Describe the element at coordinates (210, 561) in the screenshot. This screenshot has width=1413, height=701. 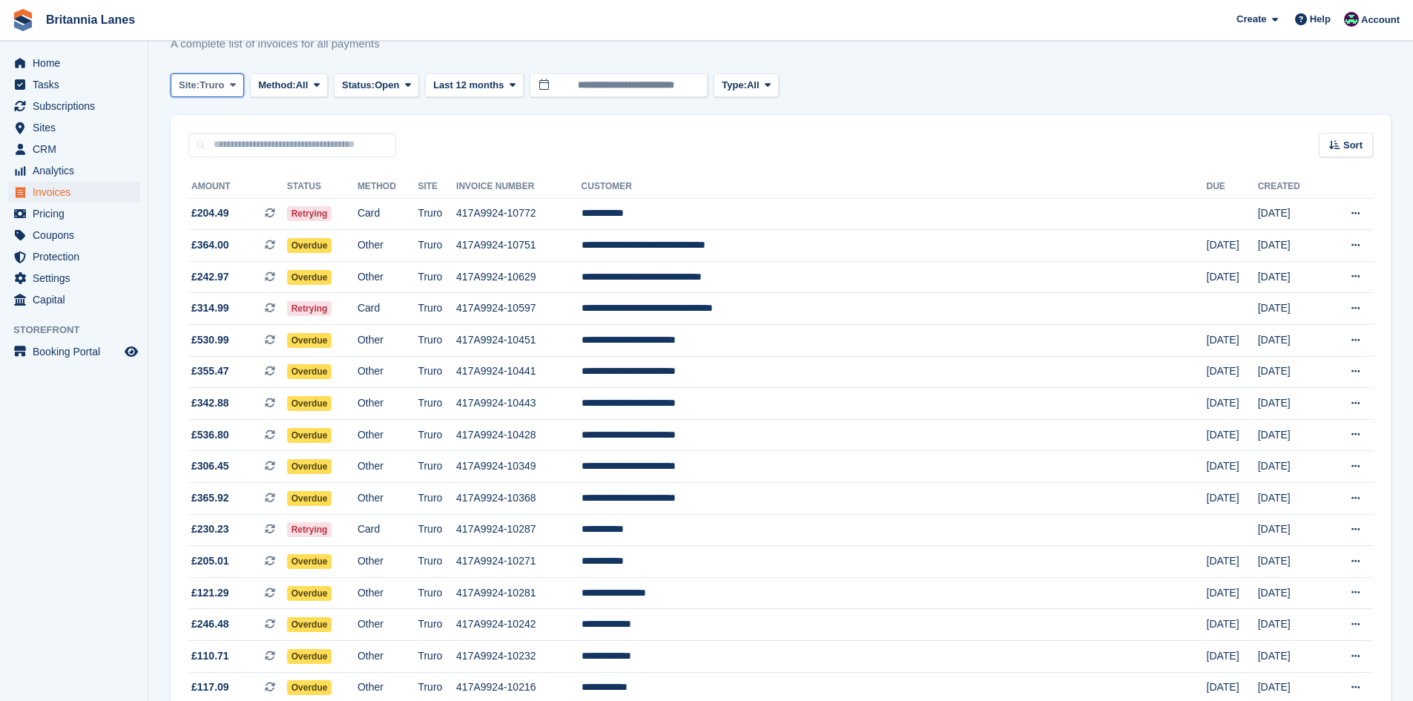
I see `span: £205.01` at that location.